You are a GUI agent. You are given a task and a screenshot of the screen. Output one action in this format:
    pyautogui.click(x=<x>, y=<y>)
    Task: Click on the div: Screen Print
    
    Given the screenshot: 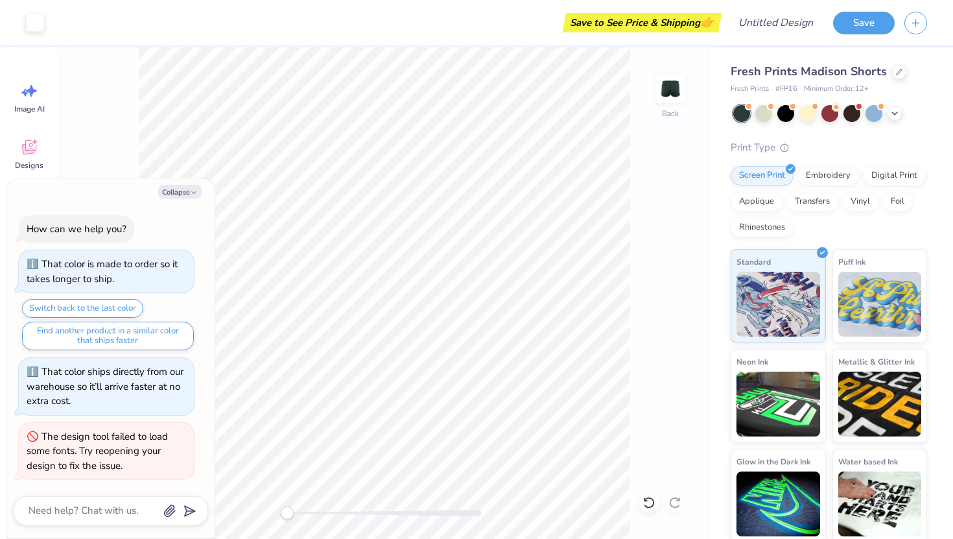 What is the action you would take?
    pyautogui.click(x=762, y=176)
    